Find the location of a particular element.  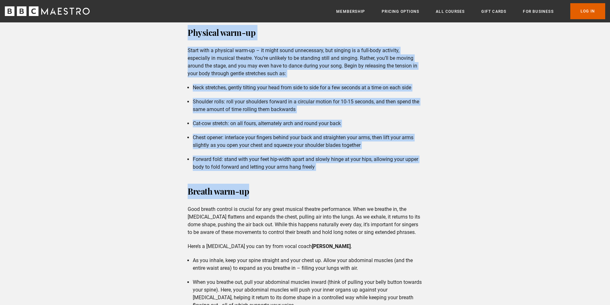

li: As you inhale, keep your spine straight and your chest up. Allow your abdominal muscles (and the ... is located at coordinates (307, 264).